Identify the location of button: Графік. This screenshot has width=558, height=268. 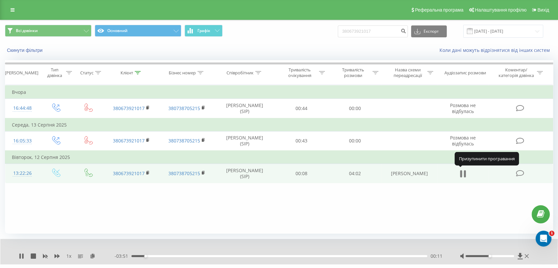
(203, 31).